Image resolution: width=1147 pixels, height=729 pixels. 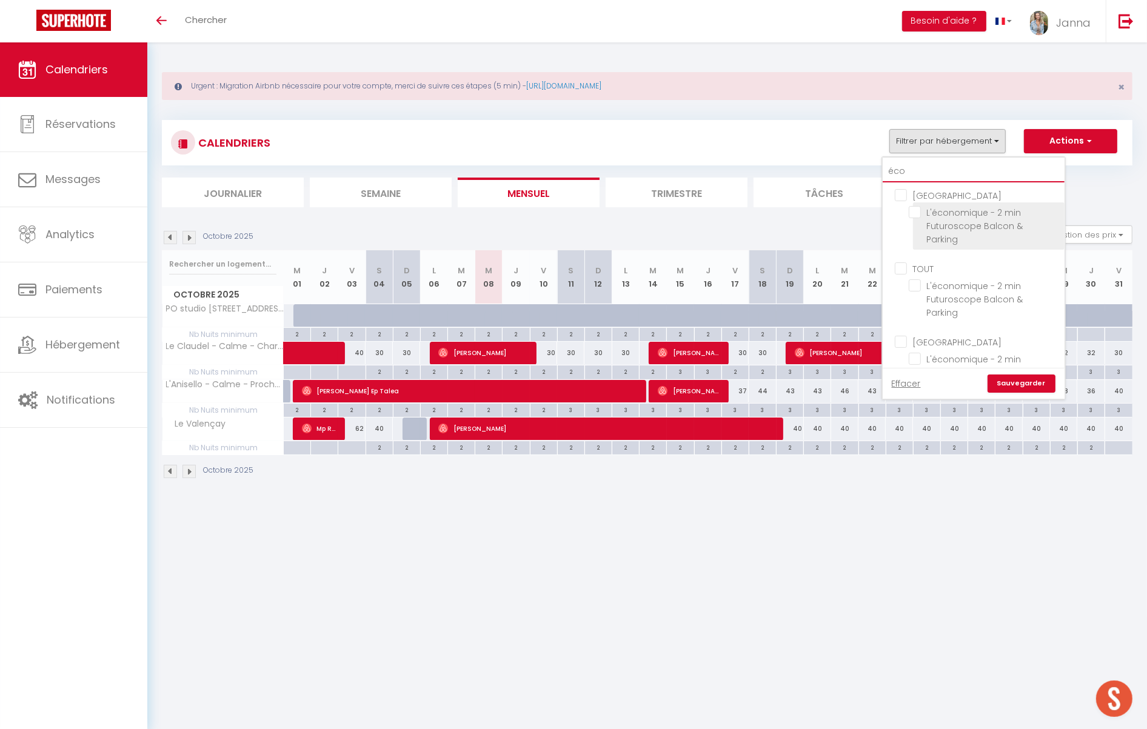 I want to click on th: 31, so click(x=1119, y=277).